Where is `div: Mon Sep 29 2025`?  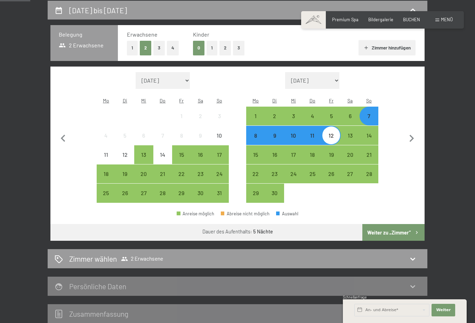
div: Mon Sep 29 2025 is located at coordinates (256, 193).